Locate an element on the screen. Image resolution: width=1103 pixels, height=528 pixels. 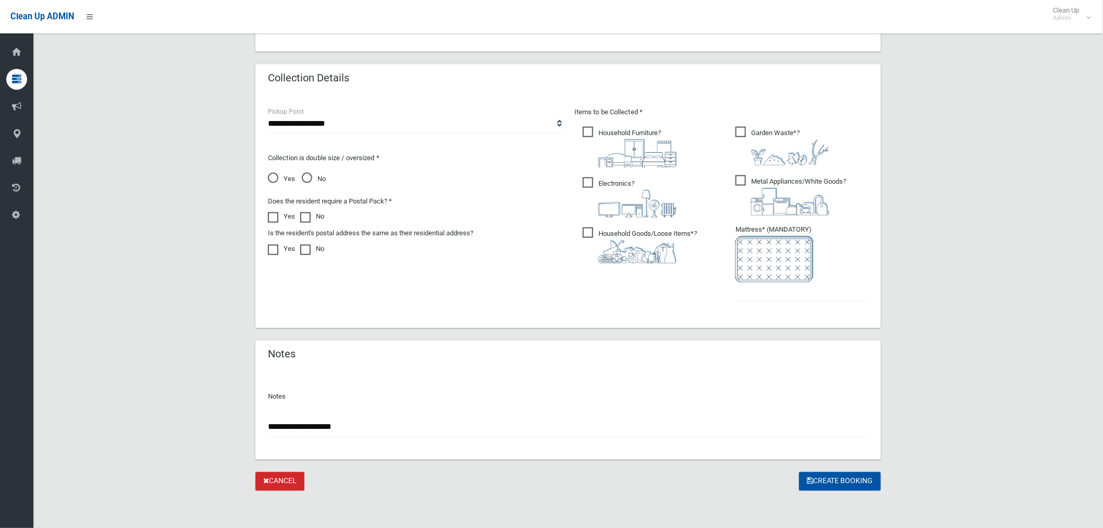
span: Household Goods/Loose Items* is located at coordinates (640, 245).